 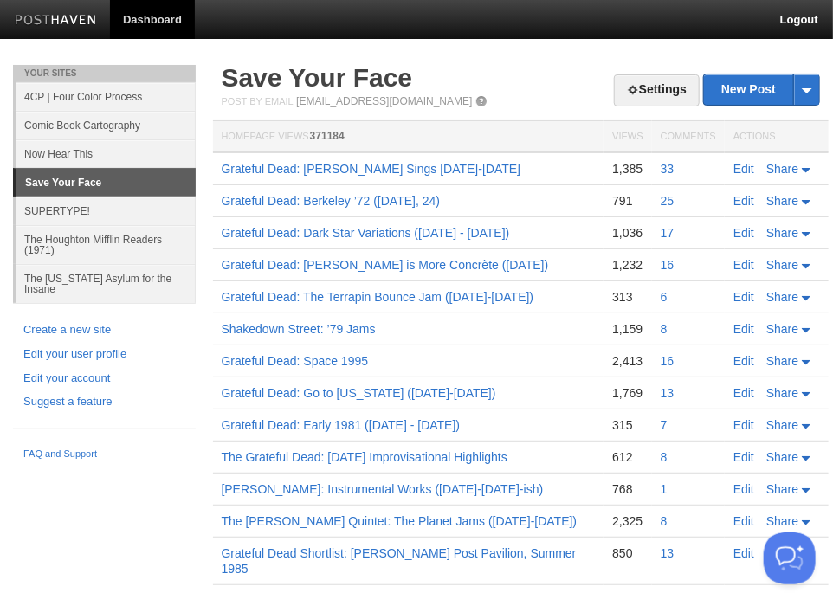 I want to click on span: 371184, so click(x=327, y=136).